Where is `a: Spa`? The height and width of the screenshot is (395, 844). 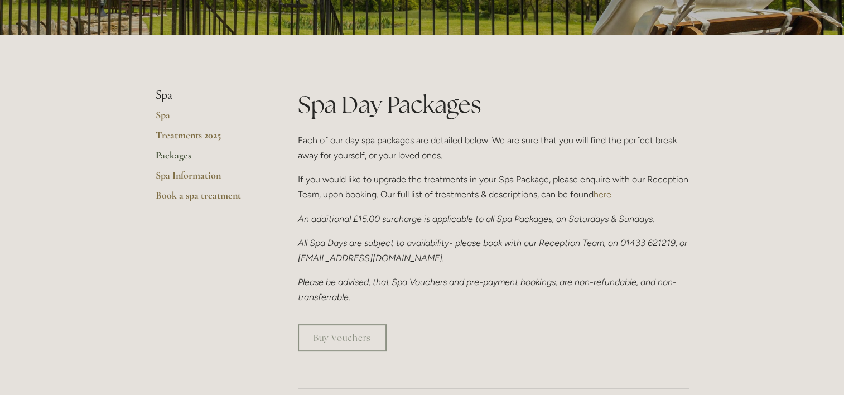
a: Spa is located at coordinates (209, 119).